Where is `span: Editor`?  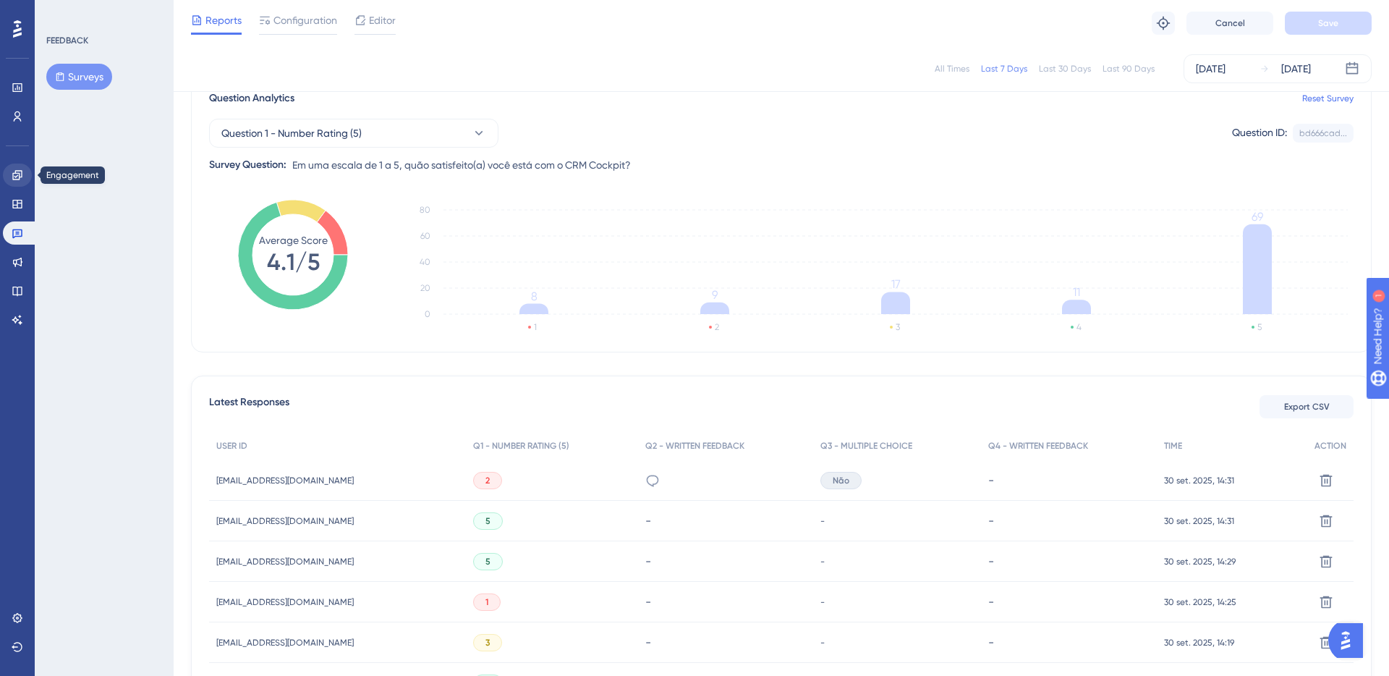 span: Editor is located at coordinates (382, 20).